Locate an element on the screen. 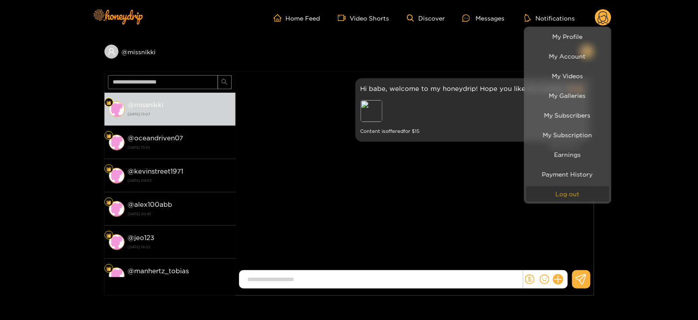  a: My Subscribers is located at coordinates (568, 115).